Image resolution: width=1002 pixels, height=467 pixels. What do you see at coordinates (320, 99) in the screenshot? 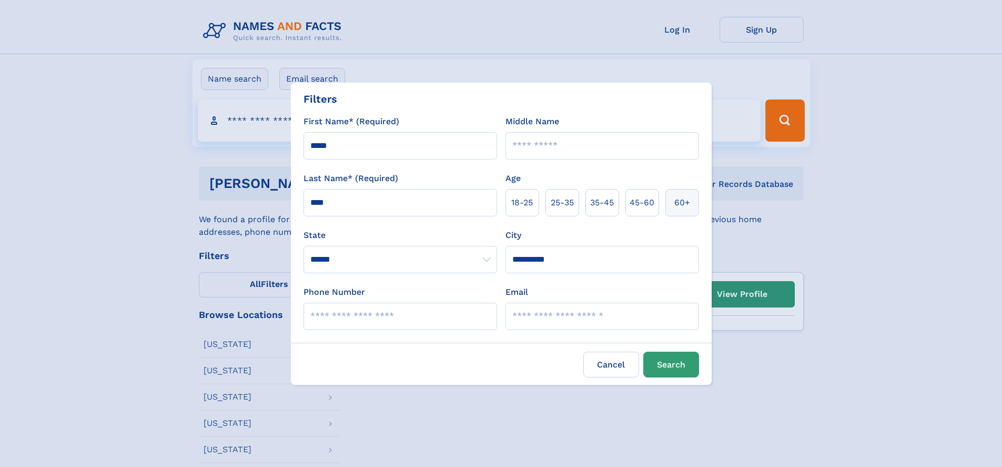
I see `div: Filters` at bounding box center [320, 99].